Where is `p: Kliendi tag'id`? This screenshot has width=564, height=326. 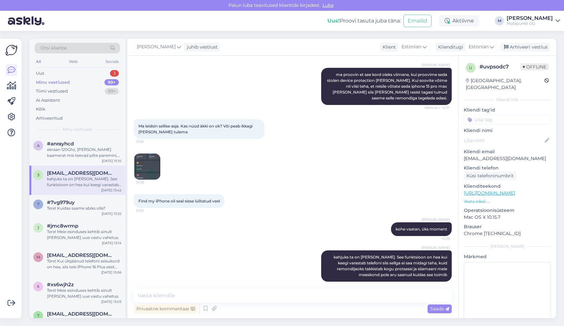
p: Kliendi tag'id is located at coordinates (507, 110).